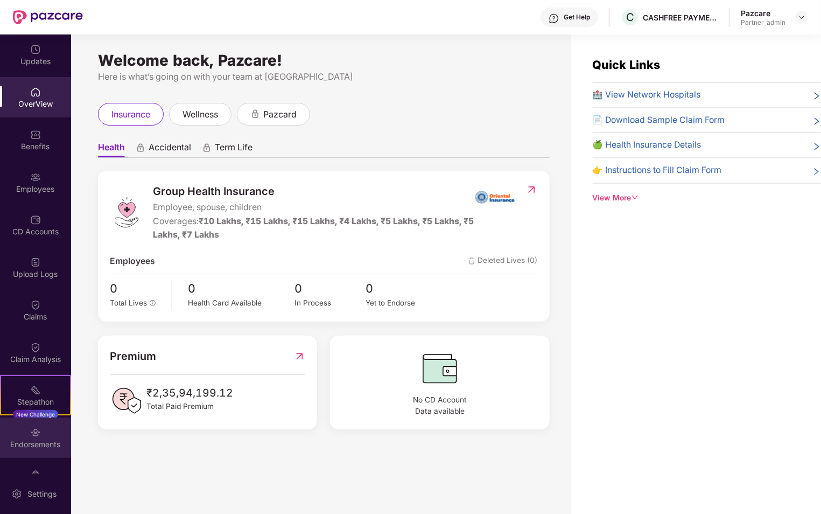  I want to click on div: View More, so click(707, 198).